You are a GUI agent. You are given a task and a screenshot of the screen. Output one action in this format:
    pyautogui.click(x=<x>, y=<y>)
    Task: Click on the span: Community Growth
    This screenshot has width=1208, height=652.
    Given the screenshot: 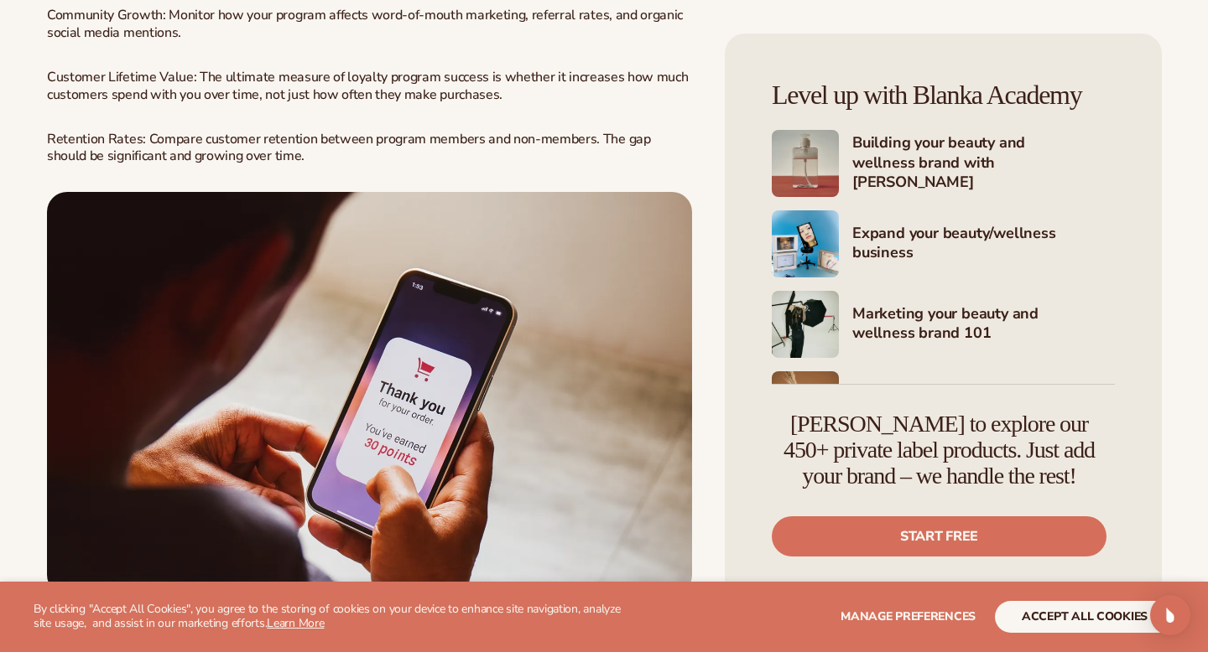 What is the action you would take?
    pyautogui.click(x=105, y=15)
    